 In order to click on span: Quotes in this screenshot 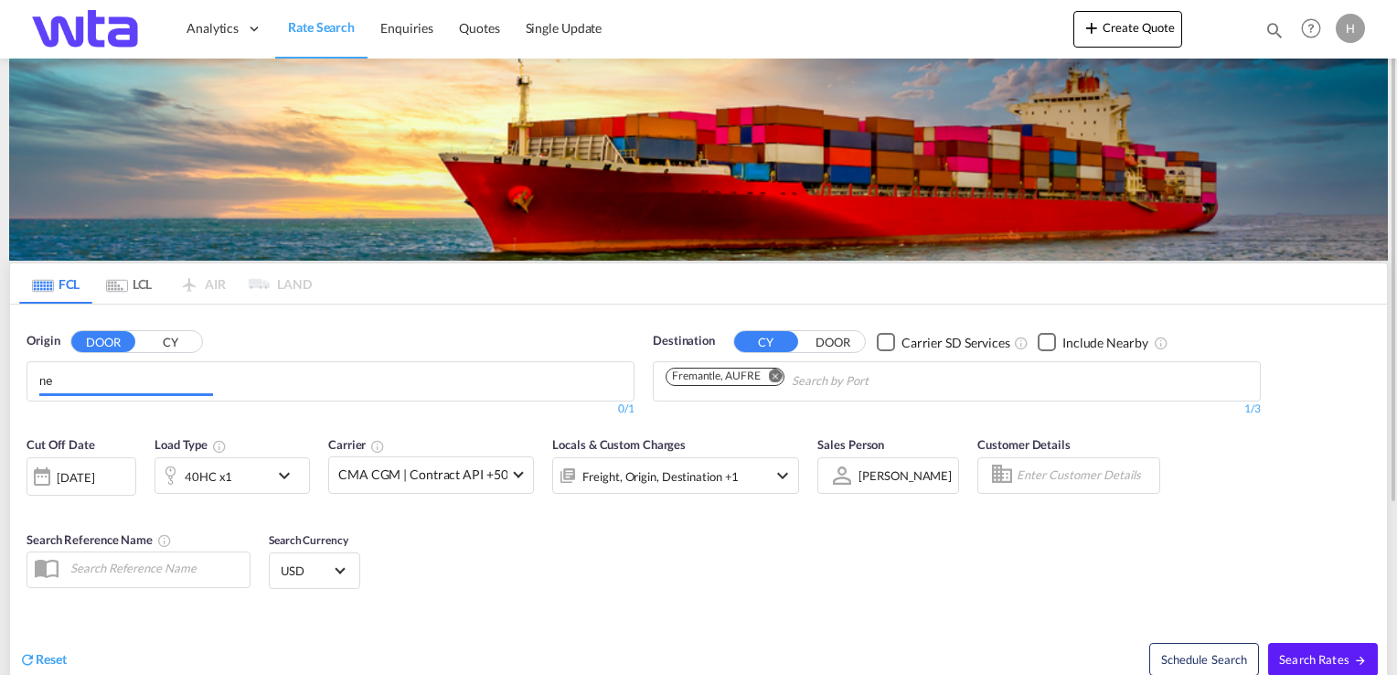, I will do `click(479, 27)`.